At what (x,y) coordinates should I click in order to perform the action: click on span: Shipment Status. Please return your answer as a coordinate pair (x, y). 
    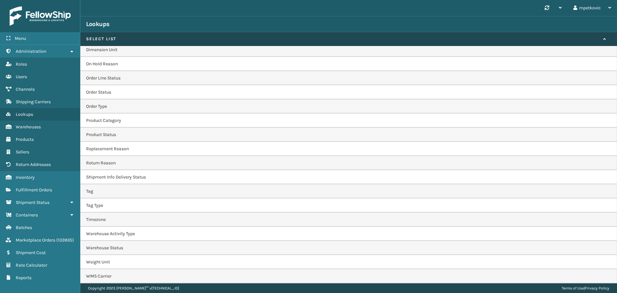
    Looking at the image, I should click on (32, 202).